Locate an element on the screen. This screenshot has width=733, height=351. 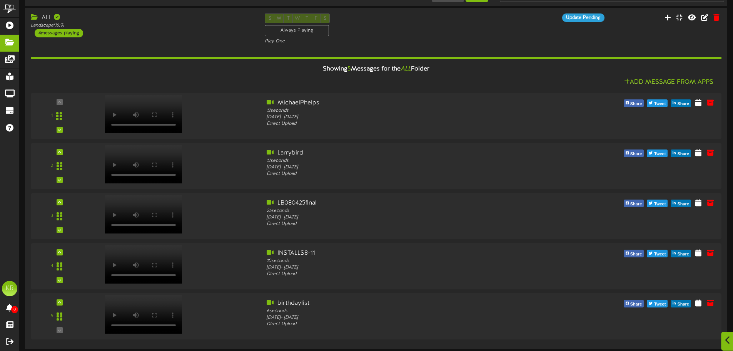
div: Update Pending is located at coordinates (584, 18).